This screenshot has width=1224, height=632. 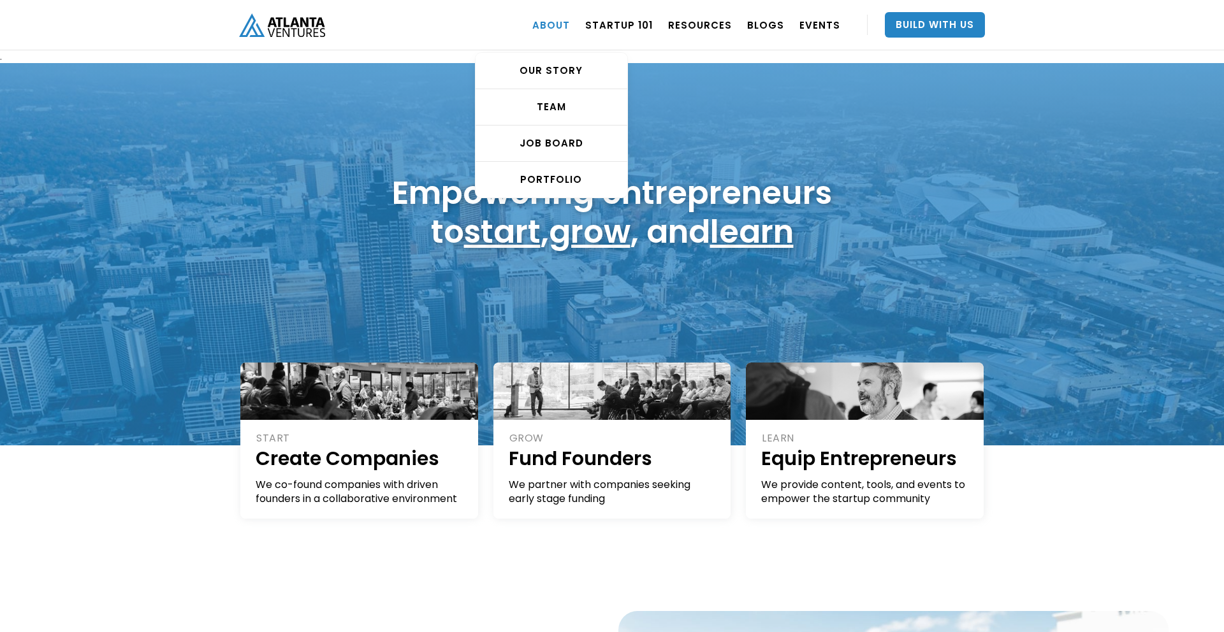 I want to click on a: start, so click(x=502, y=231).